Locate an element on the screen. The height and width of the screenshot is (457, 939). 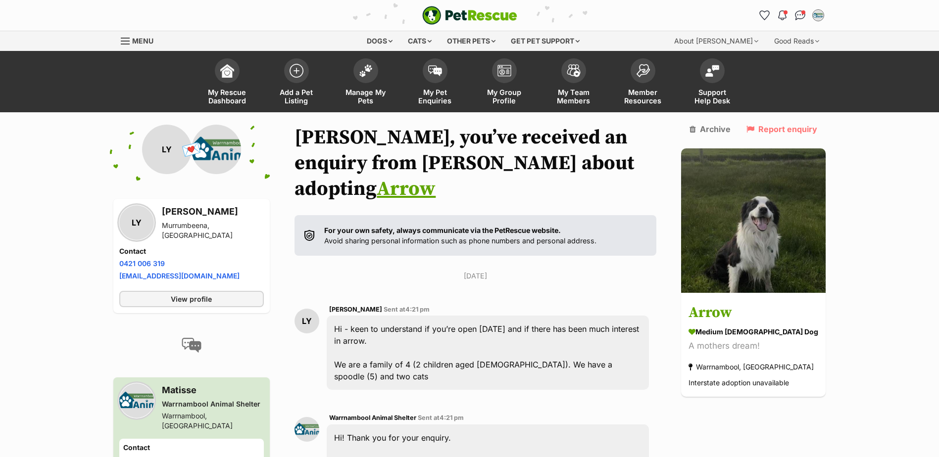
button: Notifications is located at coordinates (782, 15).